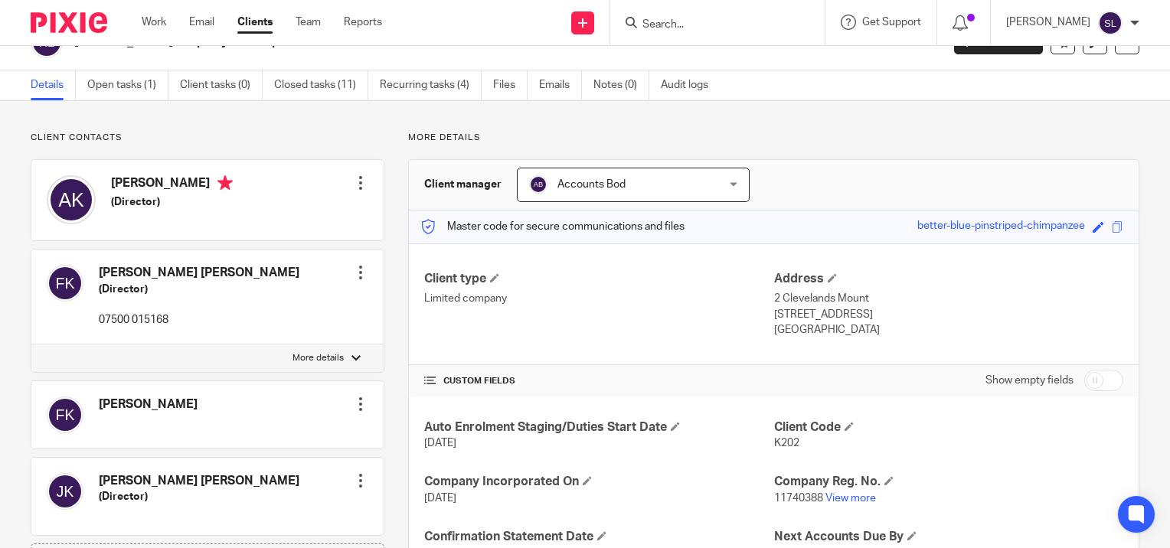 This screenshot has width=1170, height=548. What do you see at coordinates (53, 85) in the screenshot?
I see `a: Details` at bounding box center [53, 85].